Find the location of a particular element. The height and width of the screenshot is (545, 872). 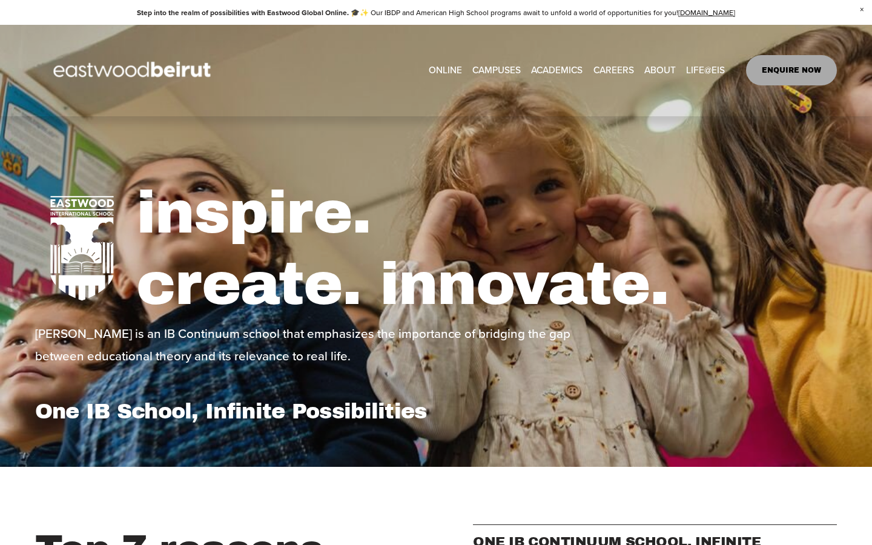

span: CAMPUSES is located at coordinates (497, 70).